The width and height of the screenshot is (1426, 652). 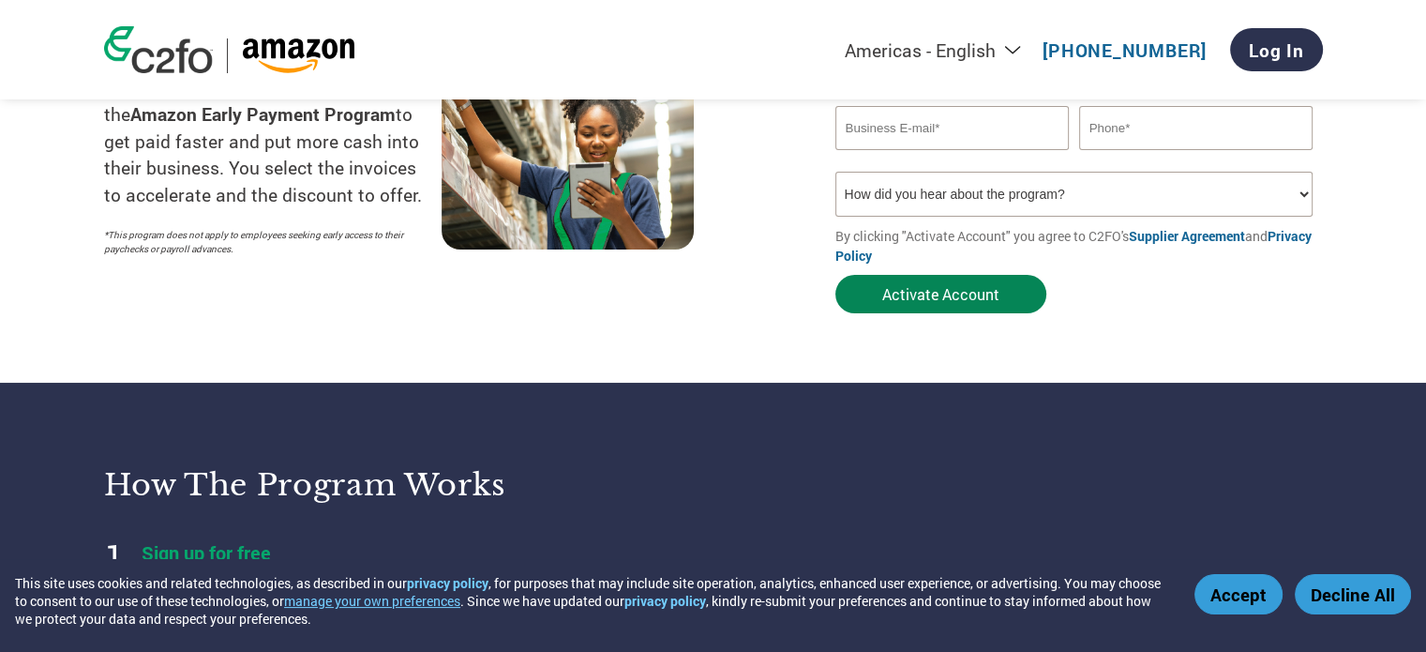 I want to click on img: c2fo logo, so click(x=158, y=50).